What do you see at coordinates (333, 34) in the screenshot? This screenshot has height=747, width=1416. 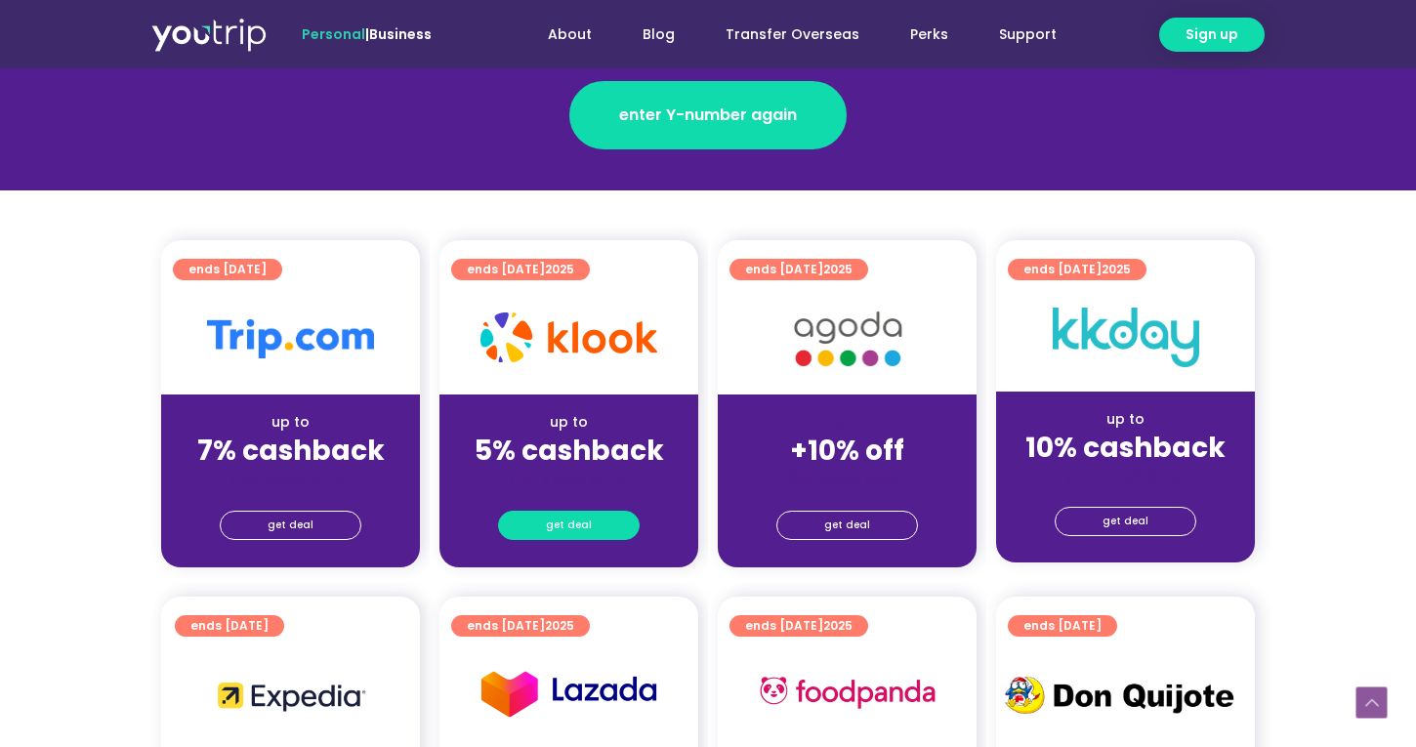 I see `span: Personal` at bounding box center [333, 34].